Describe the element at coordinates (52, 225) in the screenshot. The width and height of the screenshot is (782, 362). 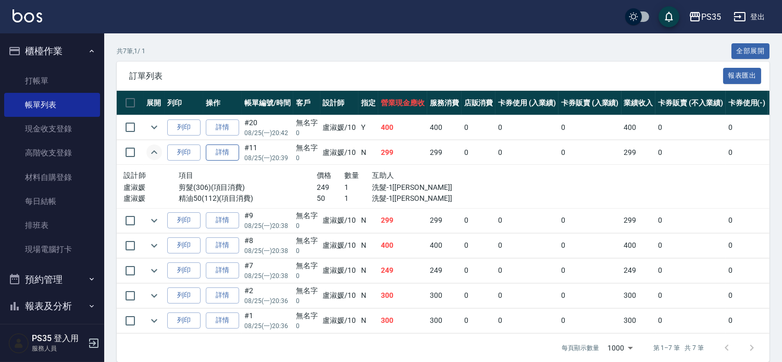
I see `a: 排班表` at that location.